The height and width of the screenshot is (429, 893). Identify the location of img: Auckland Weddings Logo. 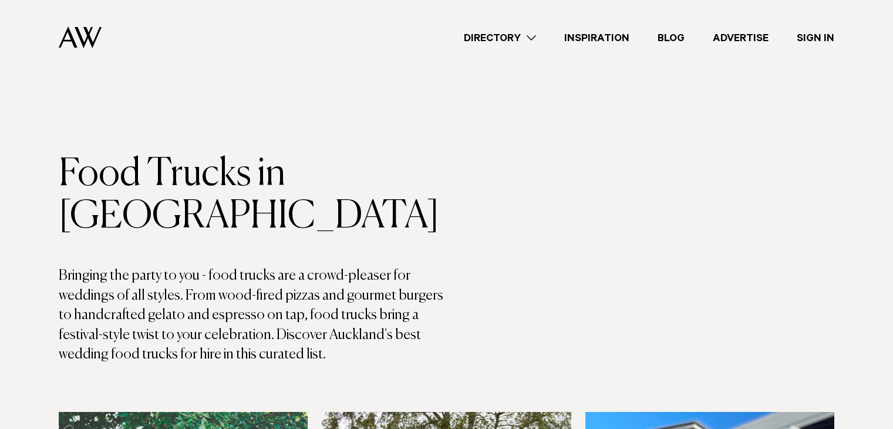
(80, 37).